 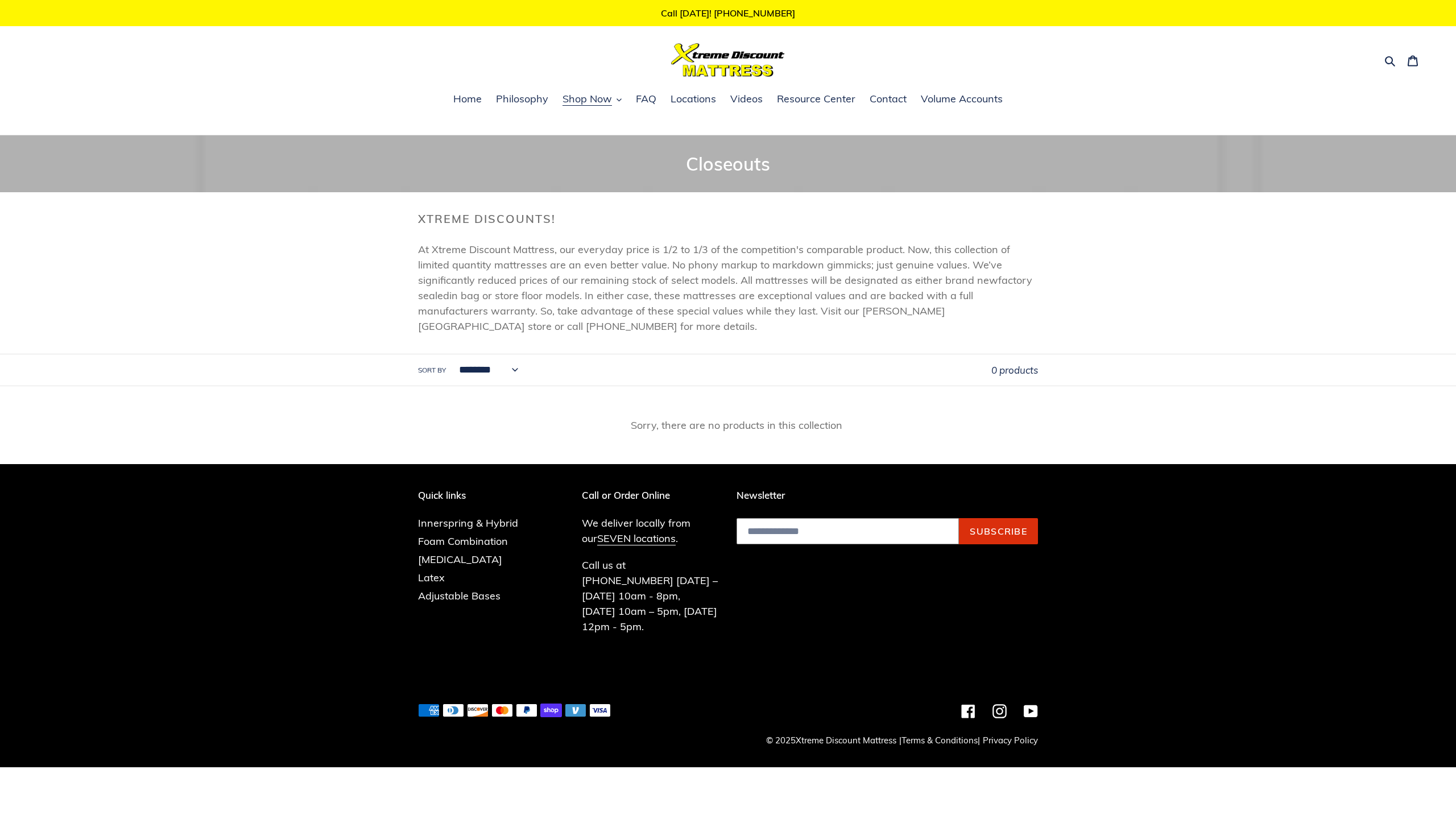 What do you see at coordinates (999, 531) in the screenshot?
I see `span: Subscribe` at bounding box center [999, 531].